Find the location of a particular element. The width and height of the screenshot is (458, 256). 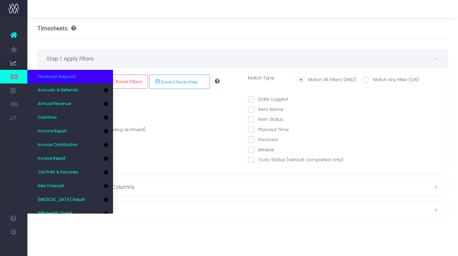

label: Match Type: is located at coordinates (268, 78).